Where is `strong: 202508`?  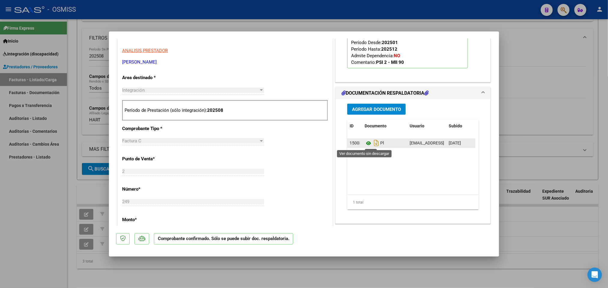
strong: 202508 is located at coordinates (215, 110).